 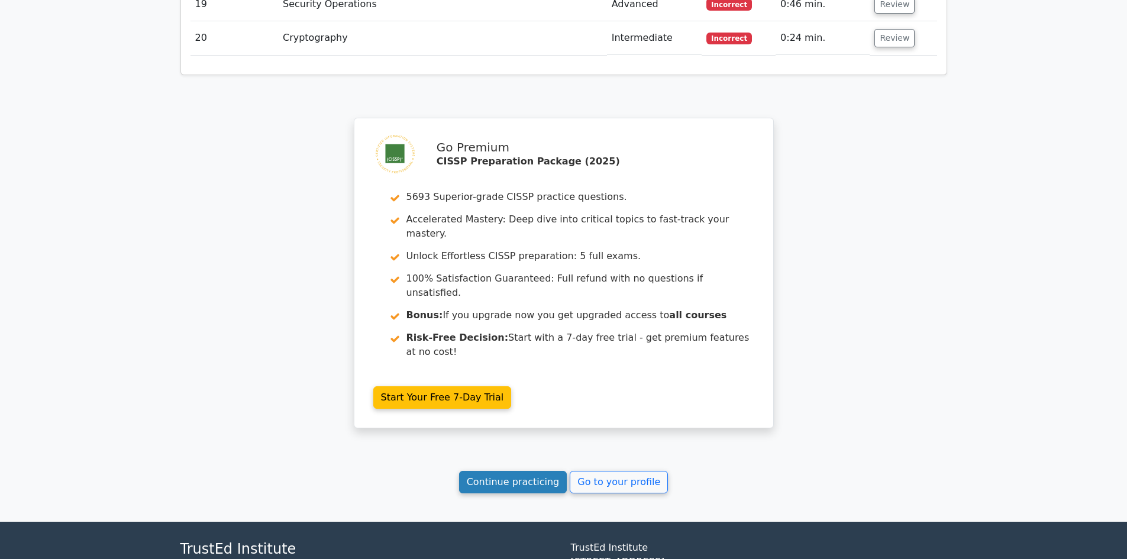 I want to click on a: Start Your Free 7-Day Trial, so click(x=443, y=398).